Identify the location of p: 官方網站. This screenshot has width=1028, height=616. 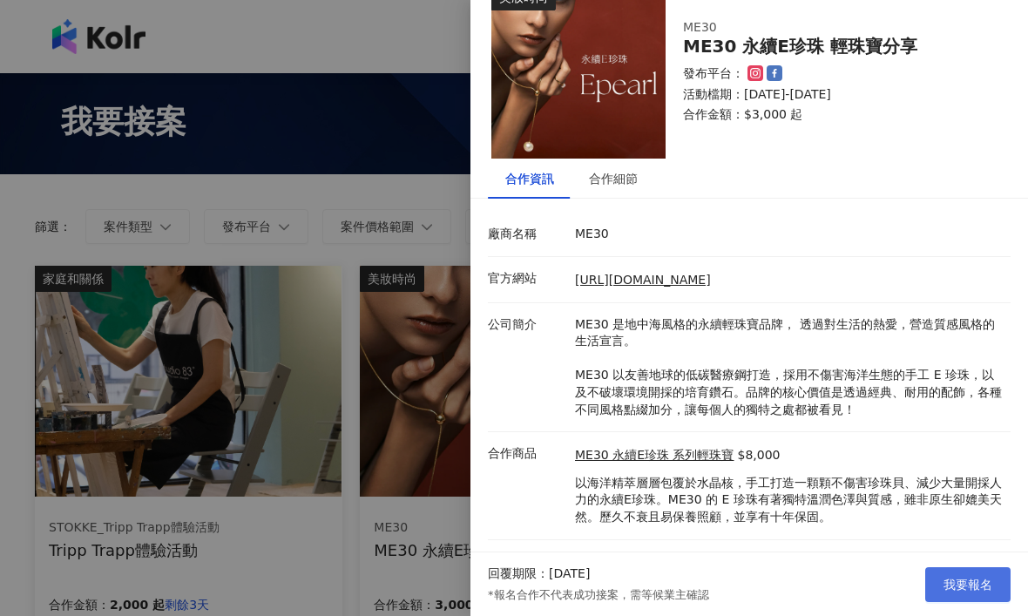
(527, 279).